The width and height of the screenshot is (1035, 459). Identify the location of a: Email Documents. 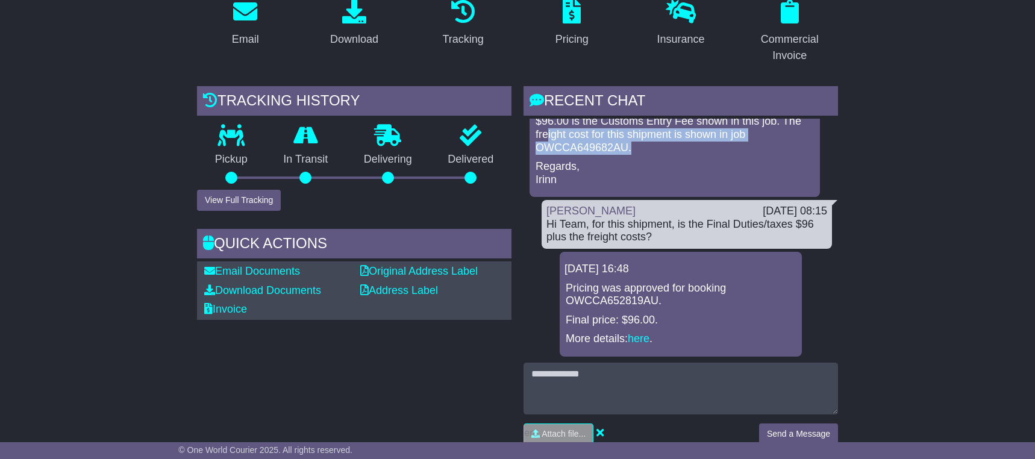
(252, 271).